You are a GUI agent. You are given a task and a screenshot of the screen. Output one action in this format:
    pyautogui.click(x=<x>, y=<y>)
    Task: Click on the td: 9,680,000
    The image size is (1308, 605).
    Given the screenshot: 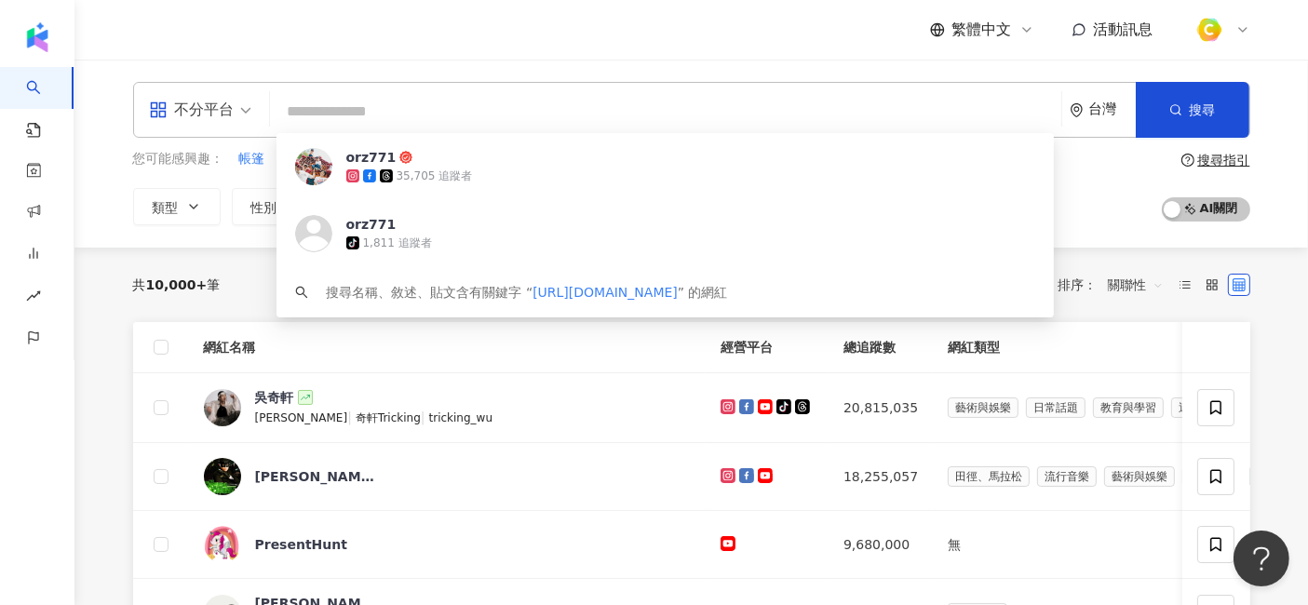 What is the action you would take?
    pyautogui.click(x=881, y=545)
    